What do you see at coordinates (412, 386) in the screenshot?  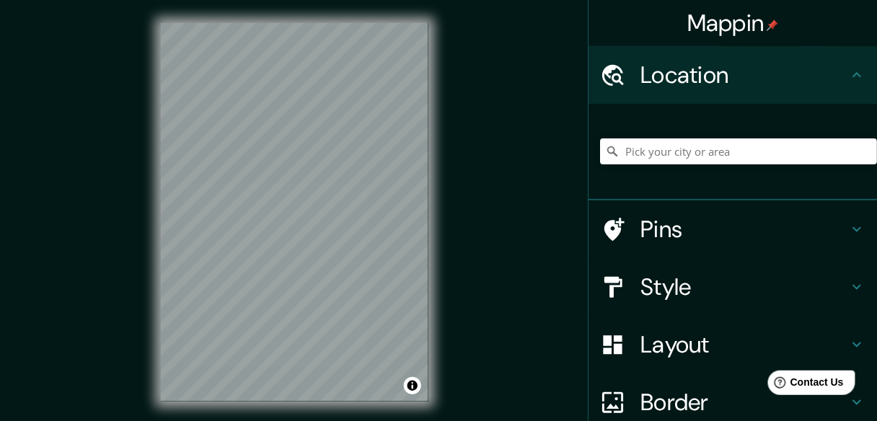 I see `button: Toggle attribution` at bounding box center [412, 386].